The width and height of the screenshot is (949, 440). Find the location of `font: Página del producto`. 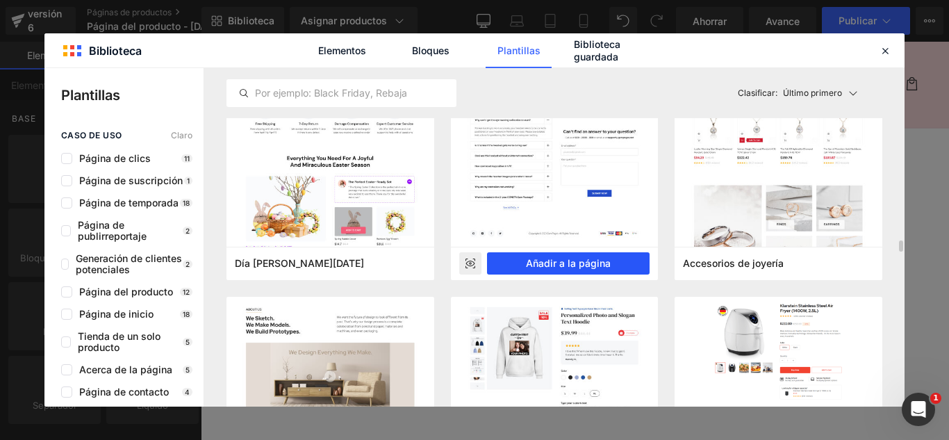

font: Página del producto is located at coordinates (126, 291).